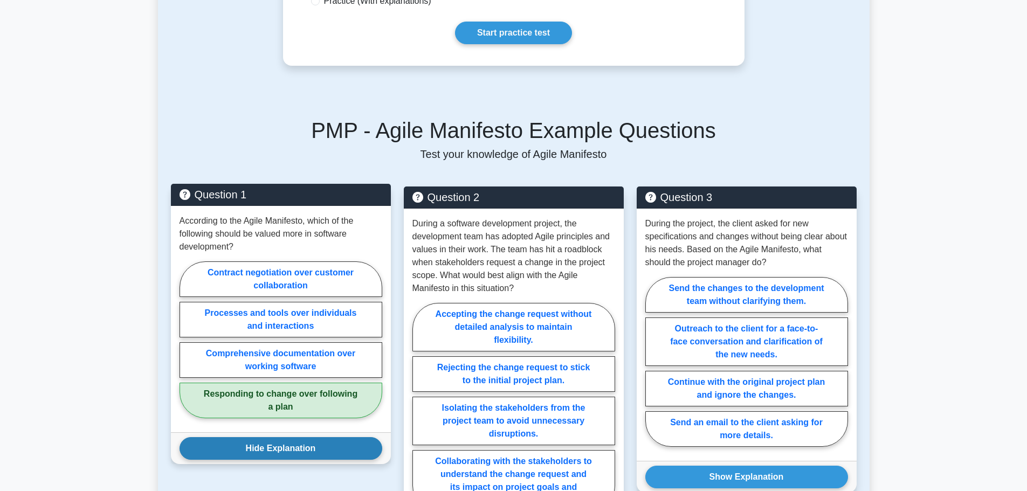 Image resolution: width=1027 pixels, height=491 pixels. I want to click on p: According to the Agile Manifesto, which of the following should be valued more in software develo..., so click(281, 234).